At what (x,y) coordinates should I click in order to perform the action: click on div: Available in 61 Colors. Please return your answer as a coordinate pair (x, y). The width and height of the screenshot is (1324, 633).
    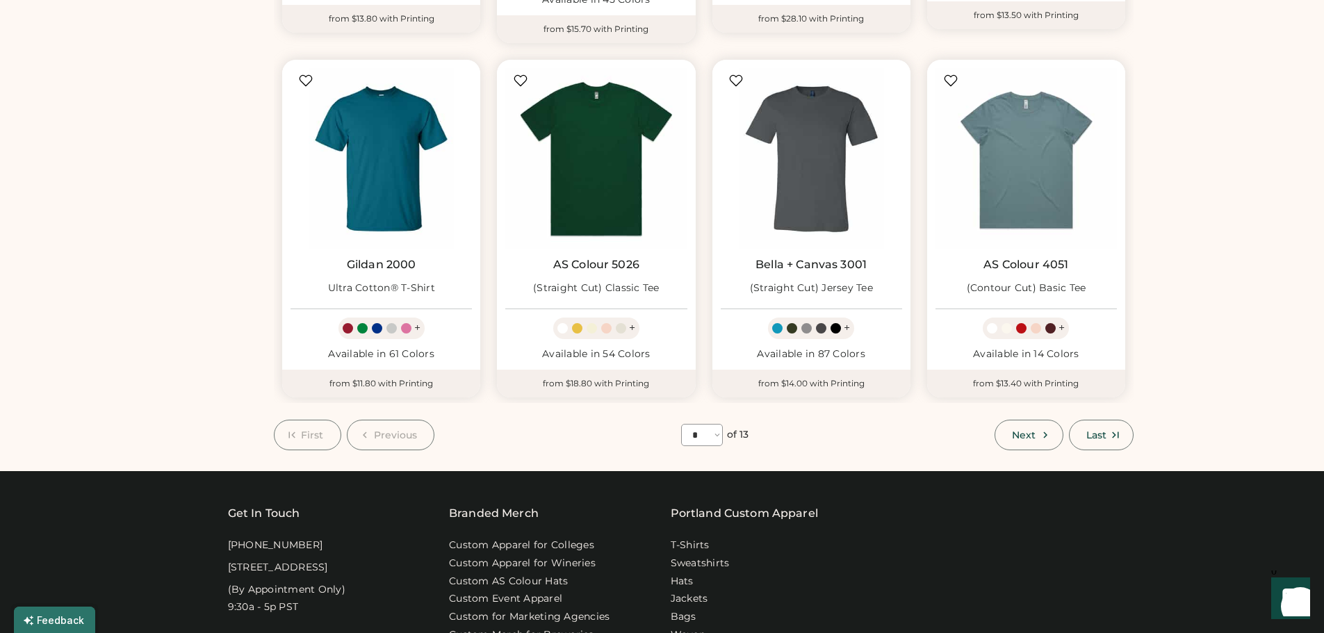
    Looking at the image, I should click on (381, 355).